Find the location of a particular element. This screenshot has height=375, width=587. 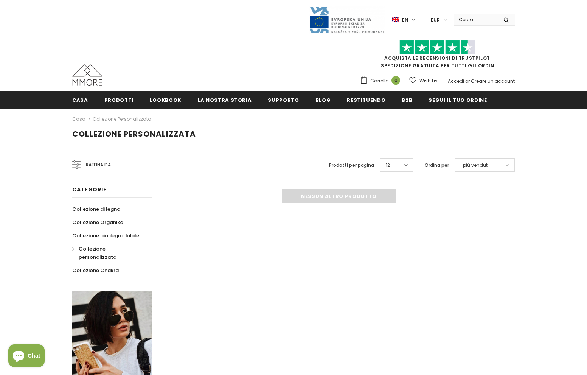

span: Collezione biodegradabile is located at coordinates (106, 235).